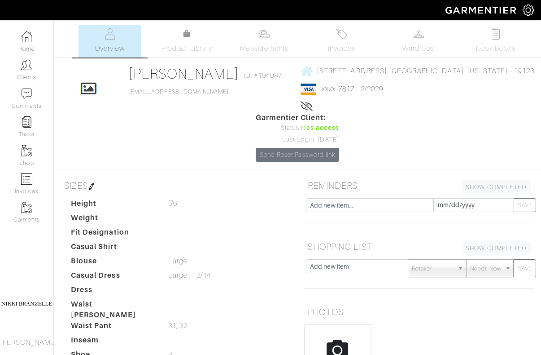  What do you see at coordinates (370, 205) in the screenshot?
I see `input: Add new item...` at bounding box center [370, 205].